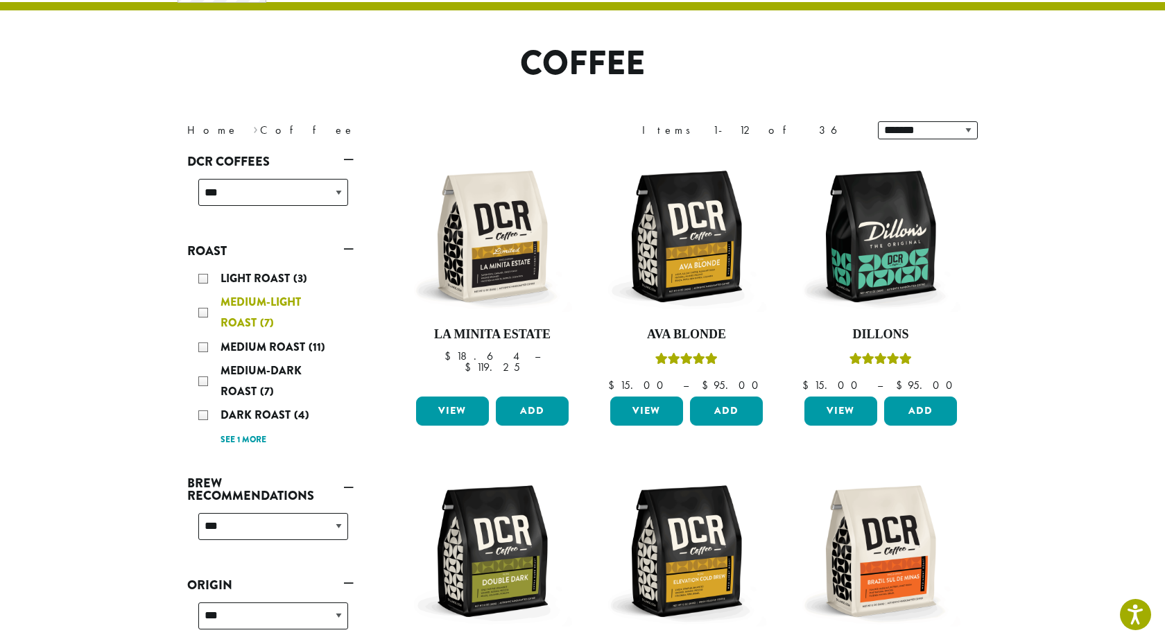 The height and width of the screenshot is (644, 1165). I want to click on span: Medium Roast, so click(264, 347).